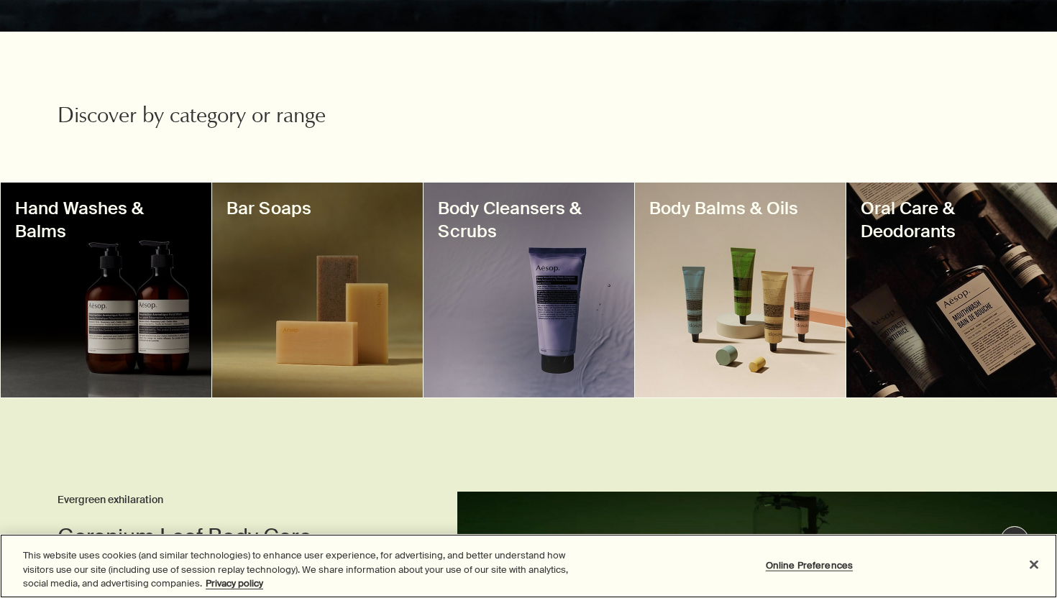 This screenshot has width=1057, height=598. What do you see at coordinates (317, 209) in the screenshot?
I see `h3: Bar Soaps` at bounding box center [317, 209].